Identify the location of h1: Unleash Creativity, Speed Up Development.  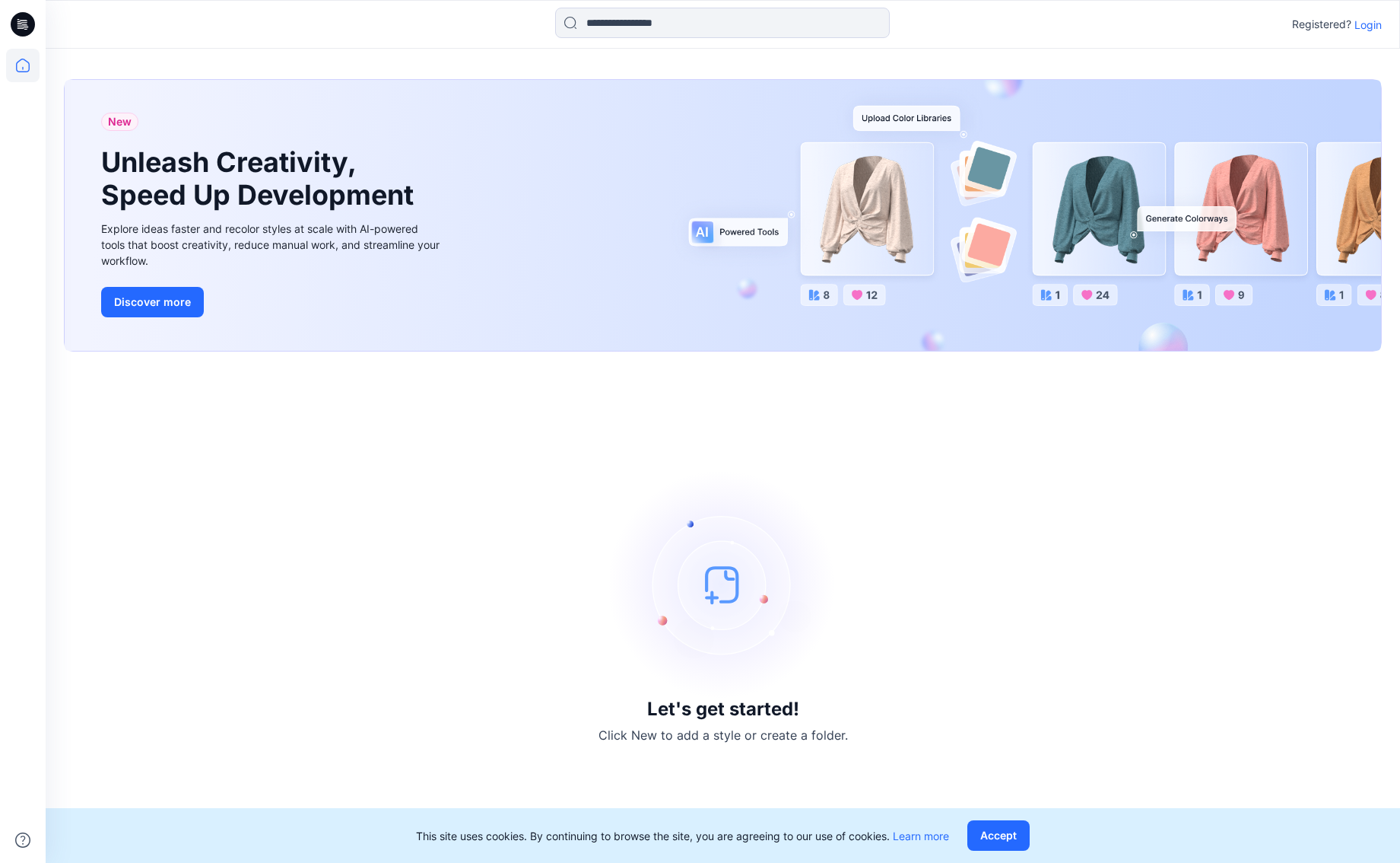
(261, 179).